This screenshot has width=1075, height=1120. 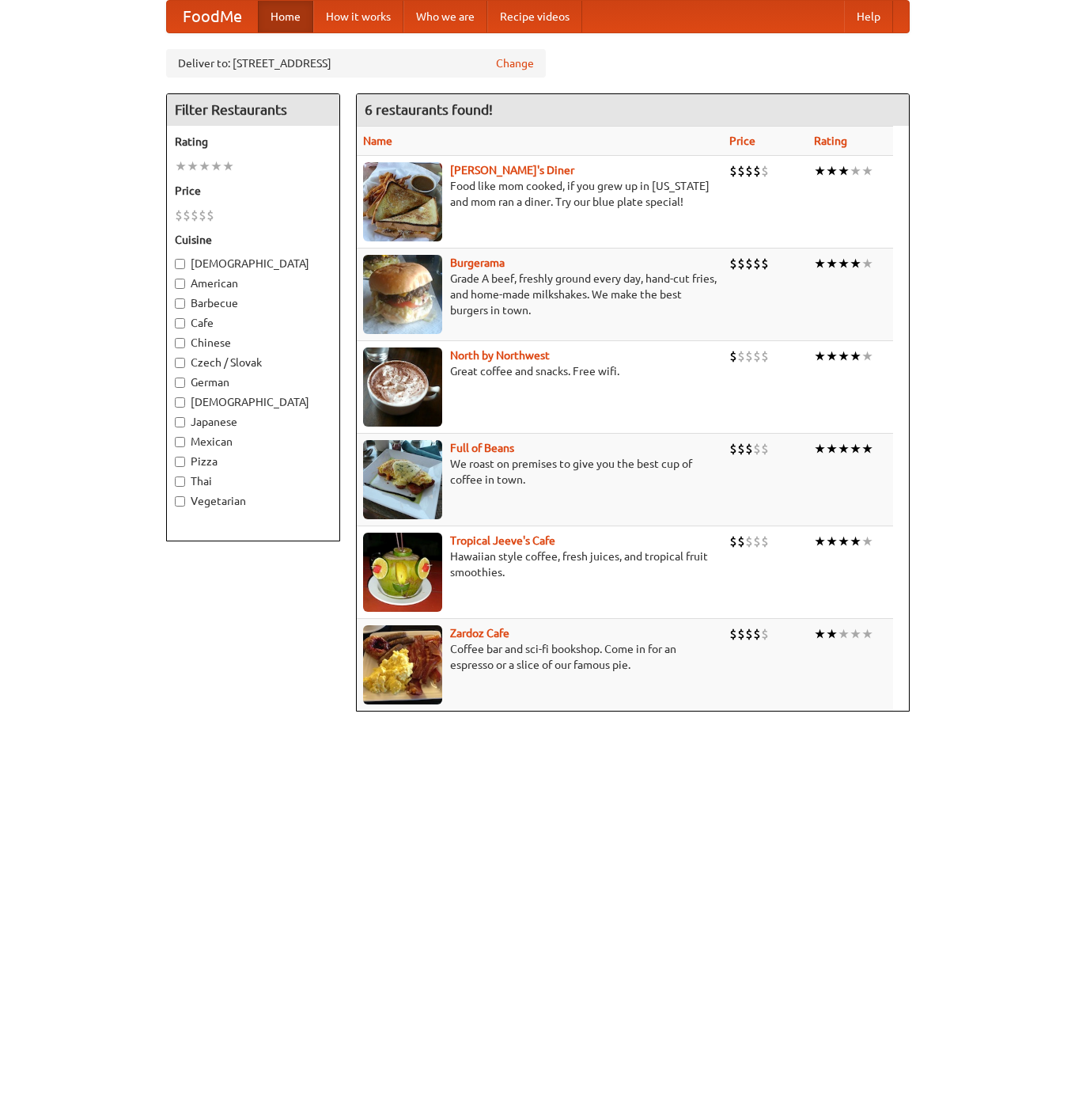 I want to click on label: Chinese, so click(x=253, y=342).